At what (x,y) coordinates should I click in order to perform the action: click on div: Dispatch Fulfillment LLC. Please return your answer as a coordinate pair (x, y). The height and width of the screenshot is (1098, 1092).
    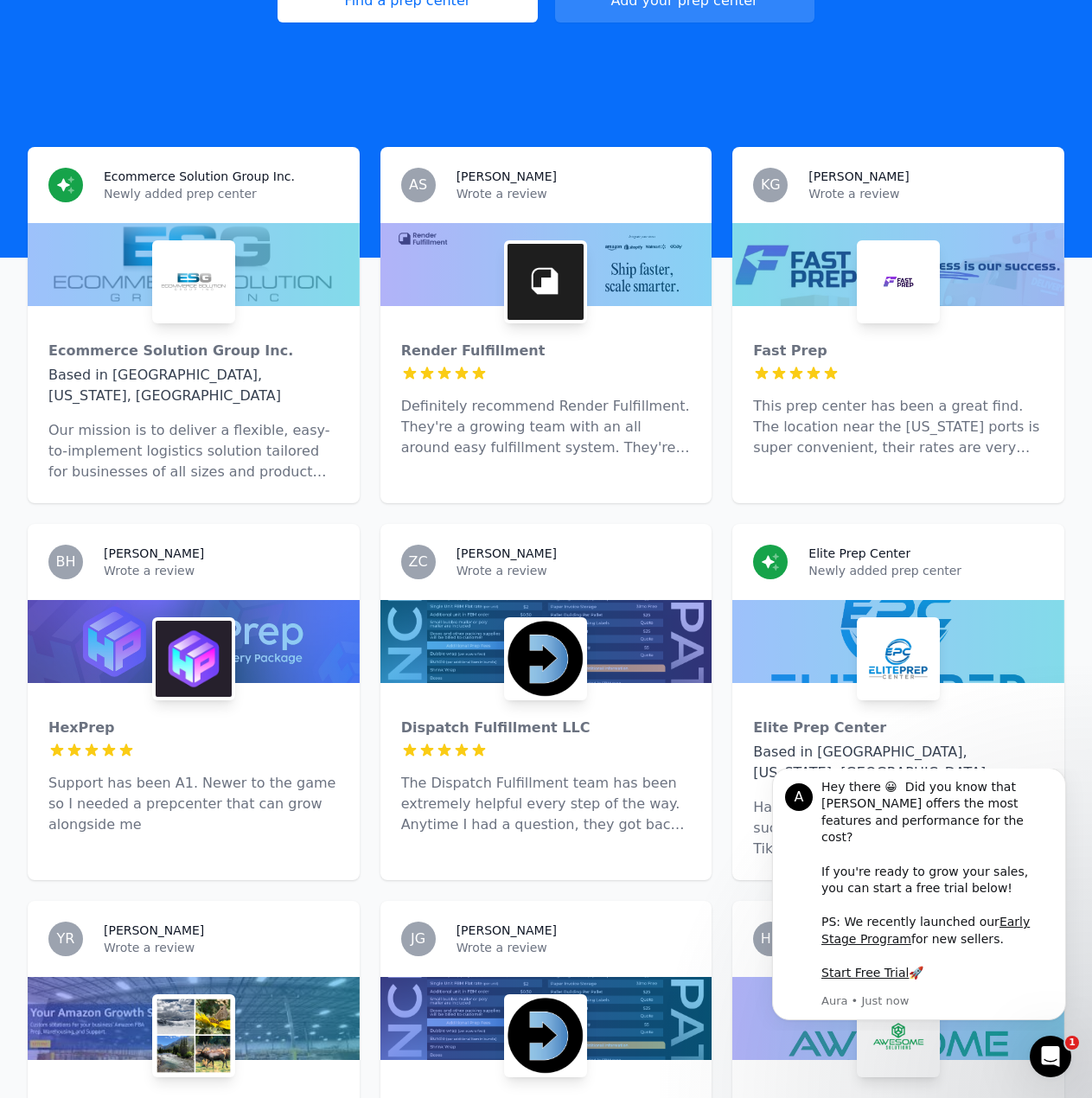
    Looking at the image, I should click on (546, 728).